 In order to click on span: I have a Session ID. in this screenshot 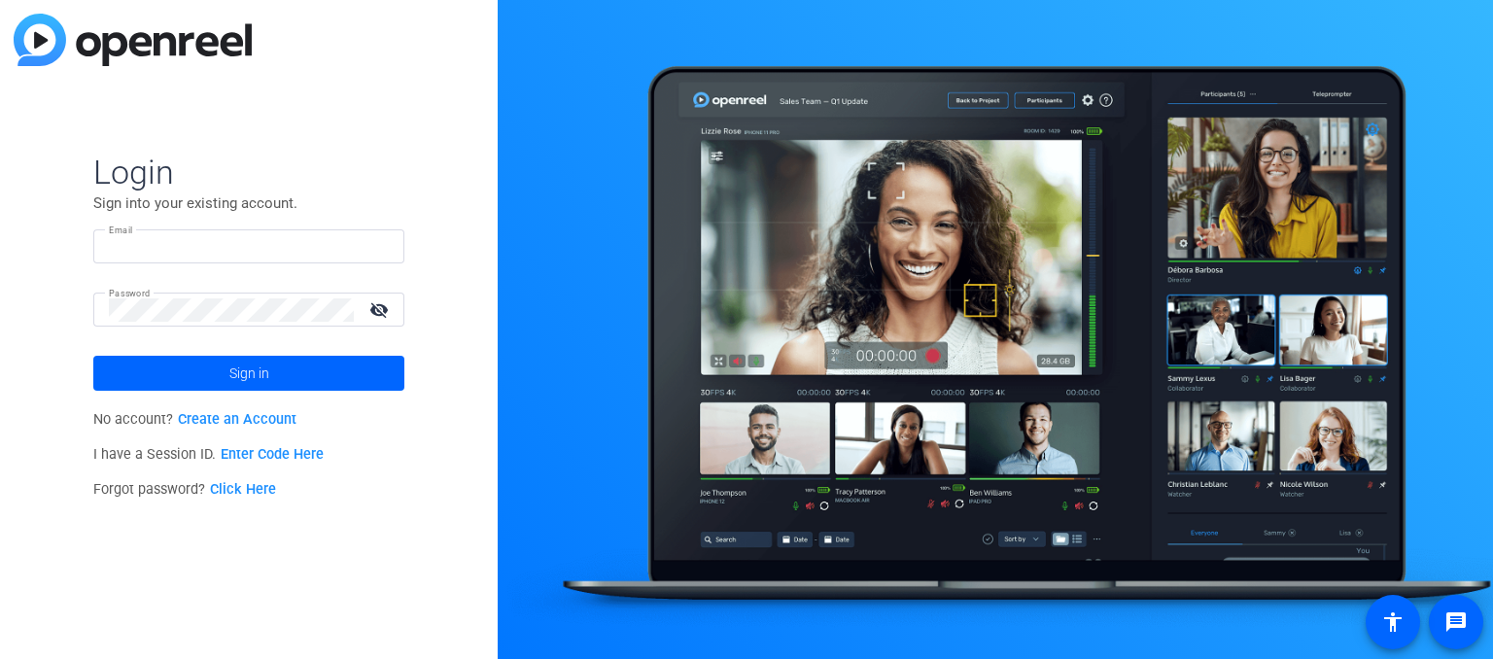, I will do `click(208, 454)`.